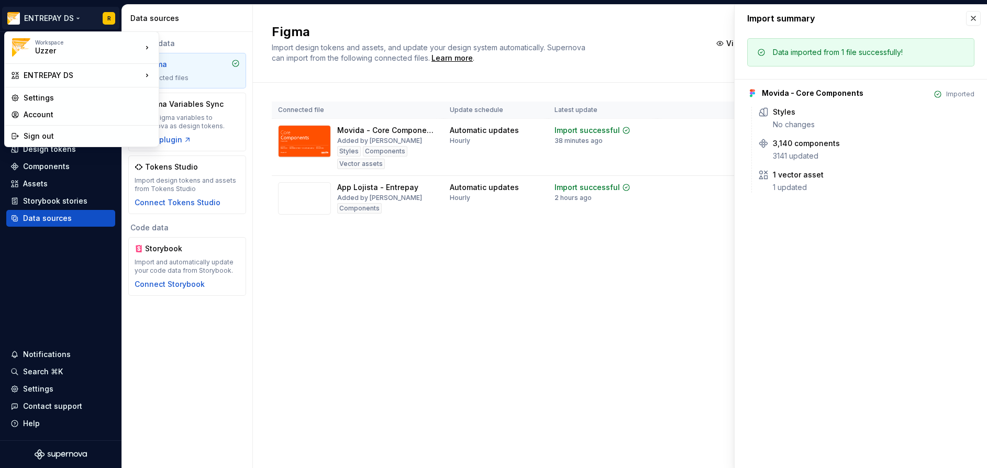 The height and width of the screenshot is (468, 987). I want to click on div: ENTREPAY DS, so click(83, 75).